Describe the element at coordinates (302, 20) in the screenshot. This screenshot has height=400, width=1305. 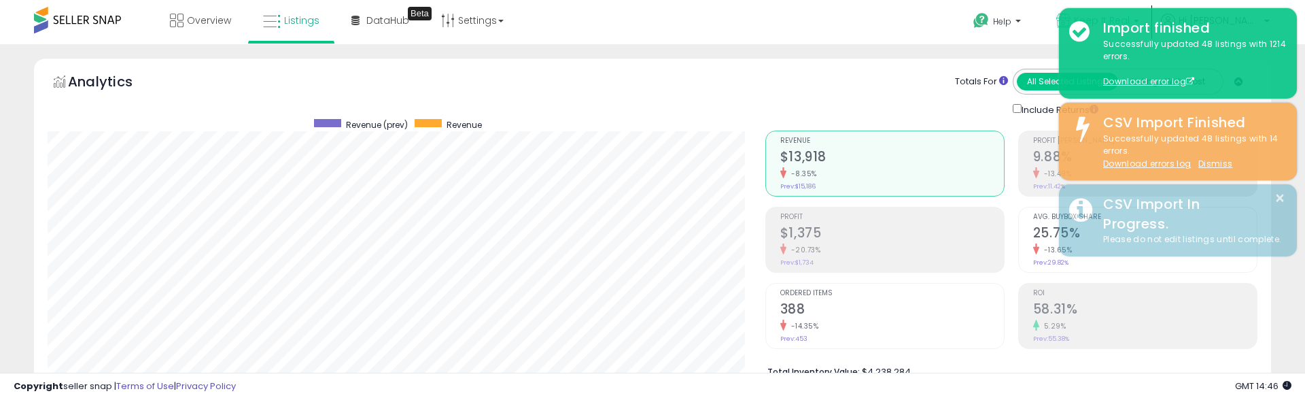
I see `span: Listings` at that location.